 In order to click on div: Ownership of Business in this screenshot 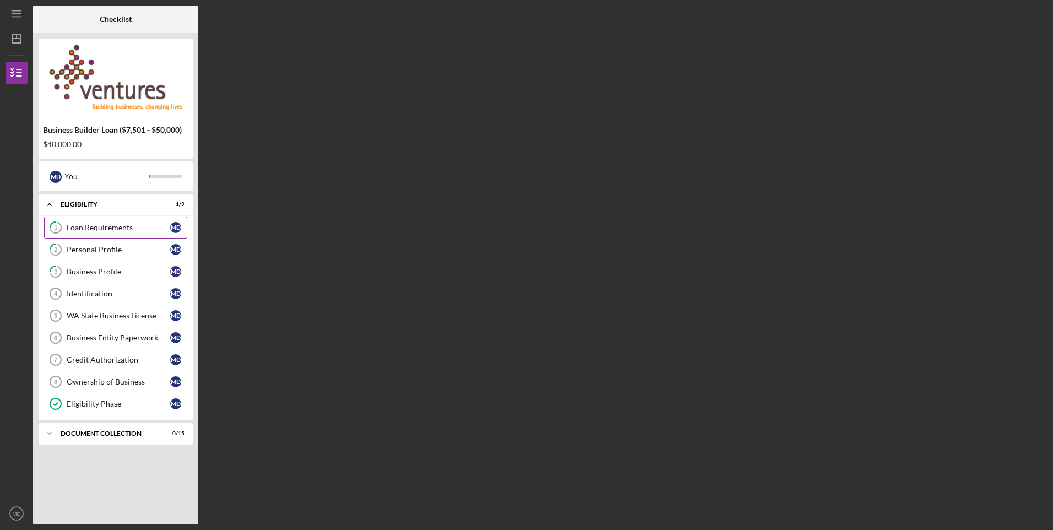, I will do `click(118, 382)`.